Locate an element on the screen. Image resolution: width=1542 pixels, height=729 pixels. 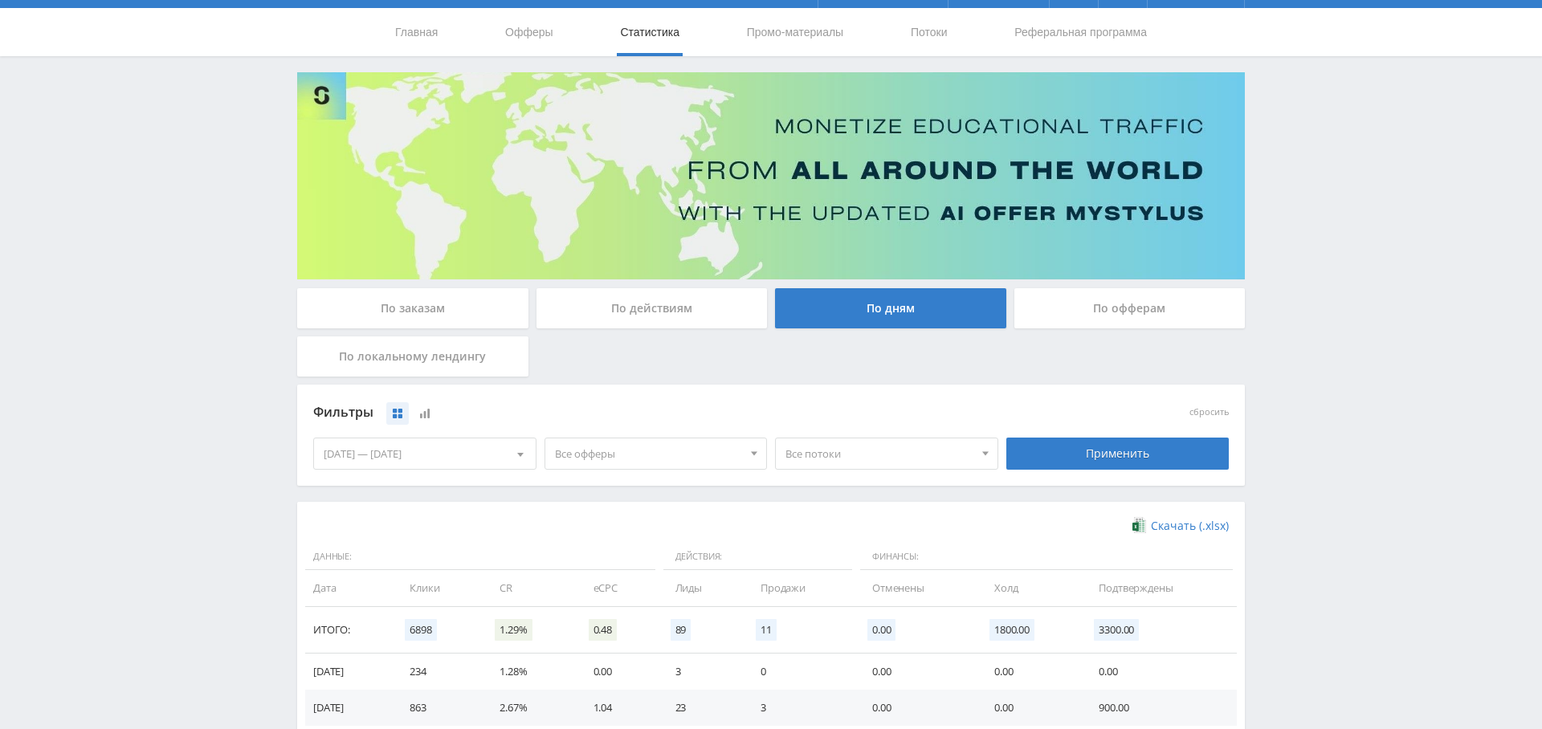
span: 89 is located at coordinates (681, 630).